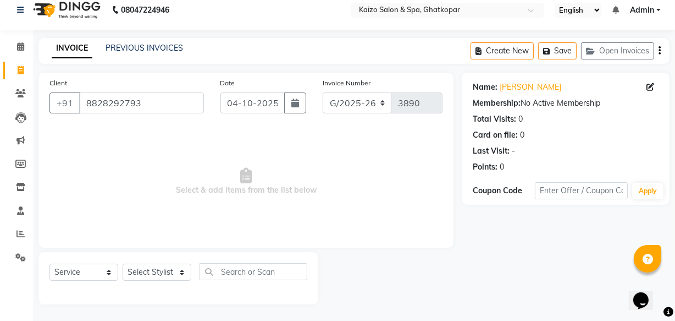 The image size is (675, 321). What do you see at coordinates (504, 190) in the screenshot?
I see `div: Coupon Code` at bounding box center [504, 190].